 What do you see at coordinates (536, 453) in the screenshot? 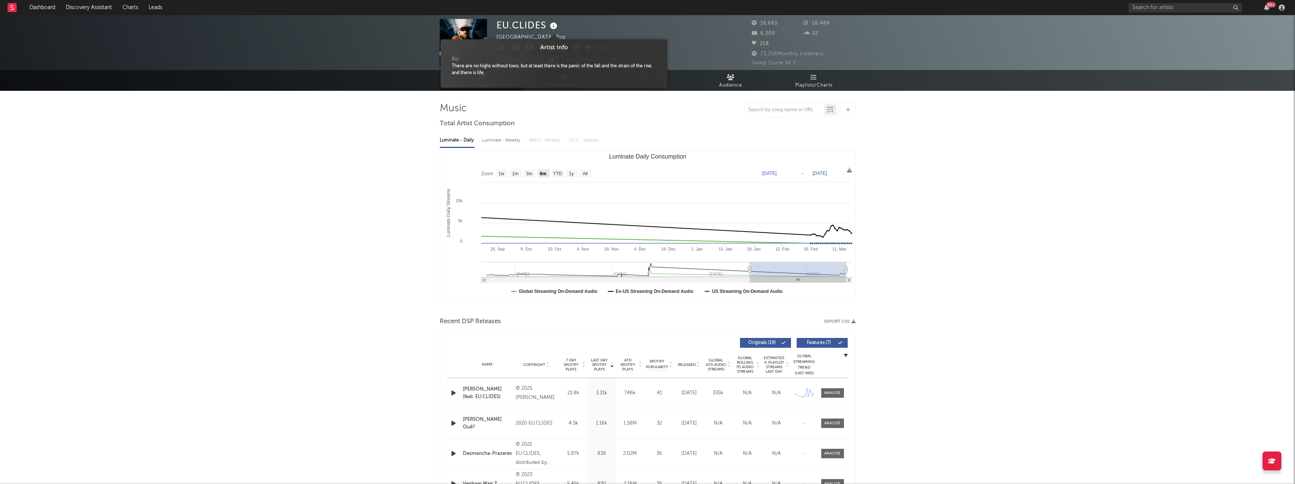
I see `div: © 2021 EU.CLIDES, distributed by Universal Music Portugal, S.A.` at bounding box center [536, 453].